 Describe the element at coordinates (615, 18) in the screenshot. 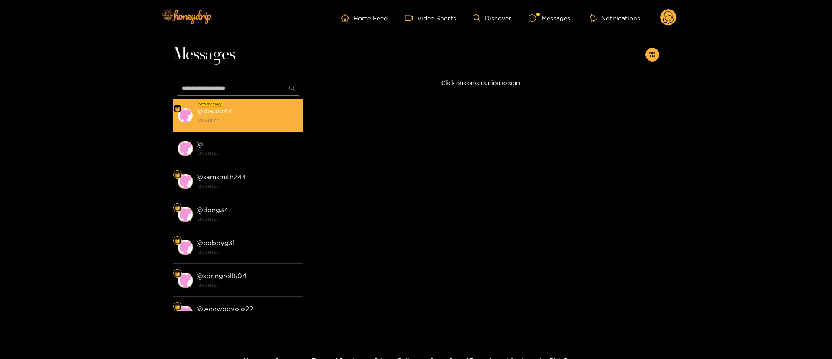

I see `button: Notifications` at that location.